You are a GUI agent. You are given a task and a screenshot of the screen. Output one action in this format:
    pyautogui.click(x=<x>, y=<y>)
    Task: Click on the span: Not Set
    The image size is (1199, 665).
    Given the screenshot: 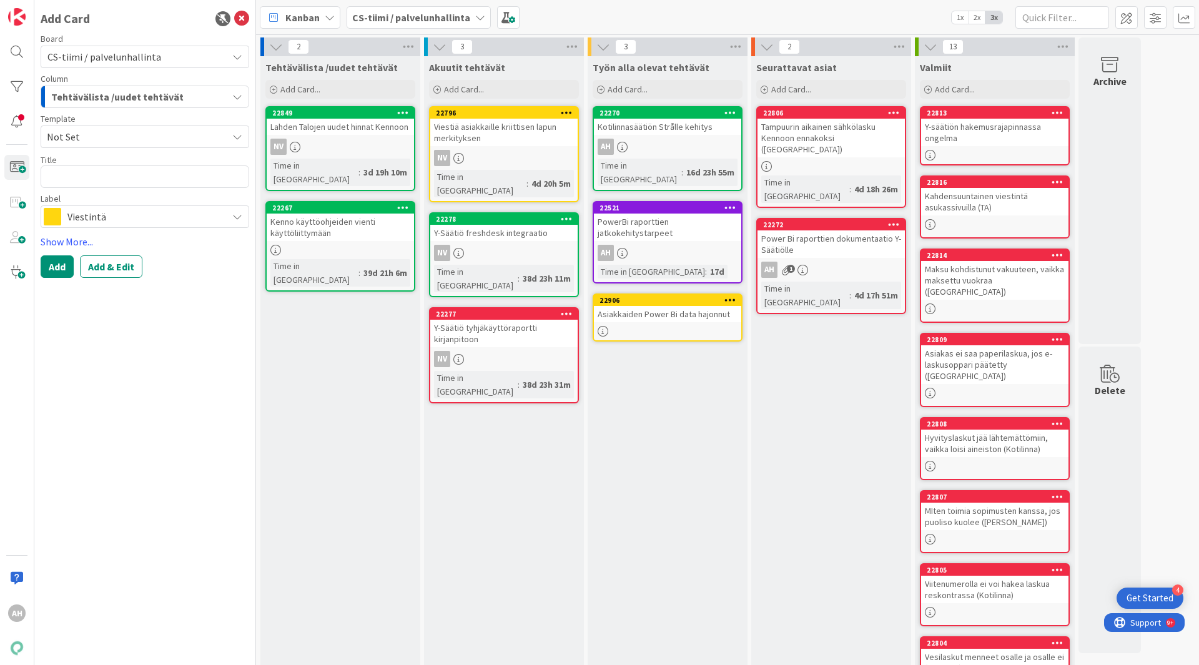 What is the action you would take?
    pyautogui.click(x=132, y=137)
    